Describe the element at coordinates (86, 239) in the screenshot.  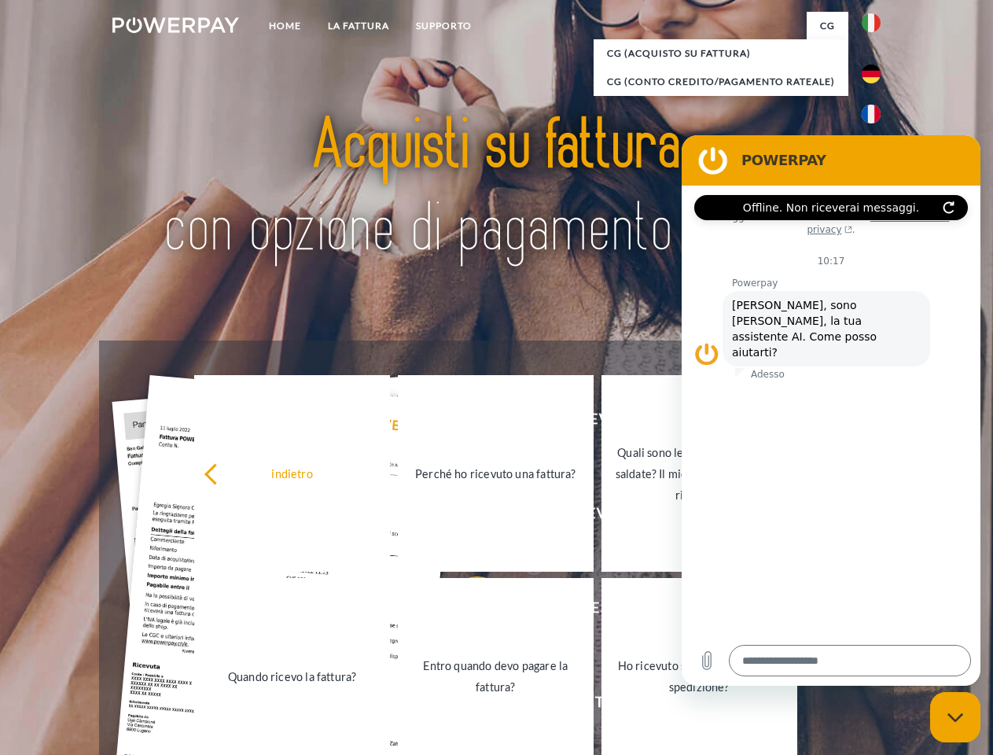
I see `p: Adesso` at that location.